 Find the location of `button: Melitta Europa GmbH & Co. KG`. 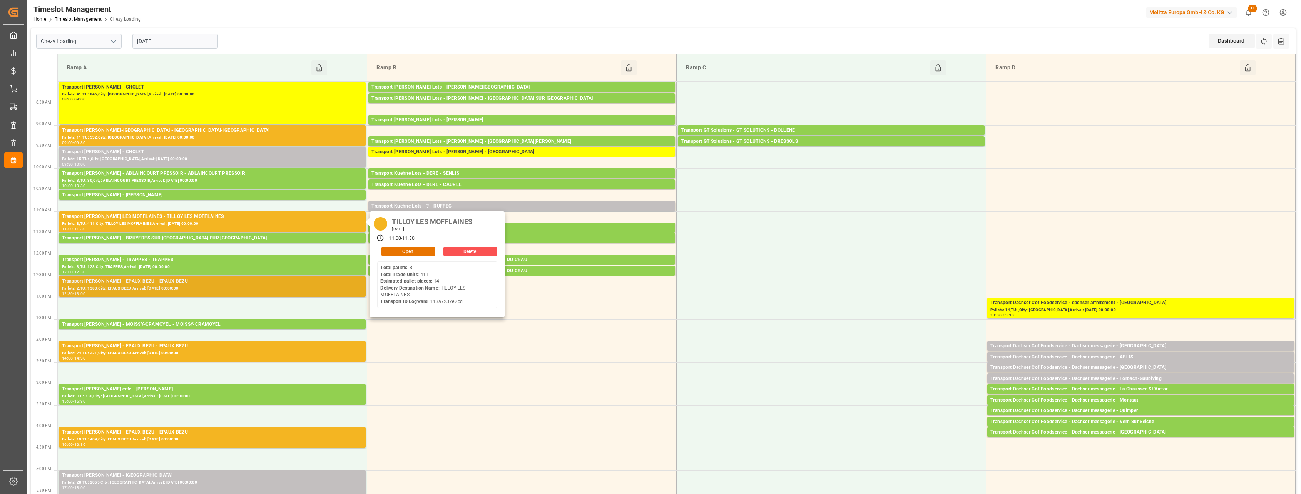

button: Melitta Europa GmbH & Co. KG is located at coordinates (1193, 12).